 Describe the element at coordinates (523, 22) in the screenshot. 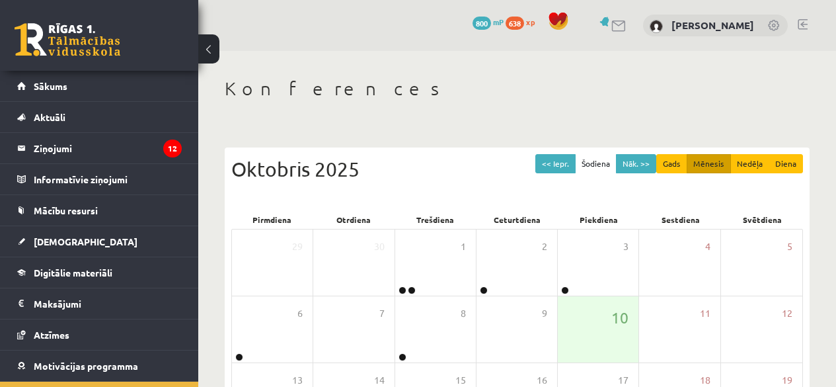

I see `a: 638 xp` at that location.